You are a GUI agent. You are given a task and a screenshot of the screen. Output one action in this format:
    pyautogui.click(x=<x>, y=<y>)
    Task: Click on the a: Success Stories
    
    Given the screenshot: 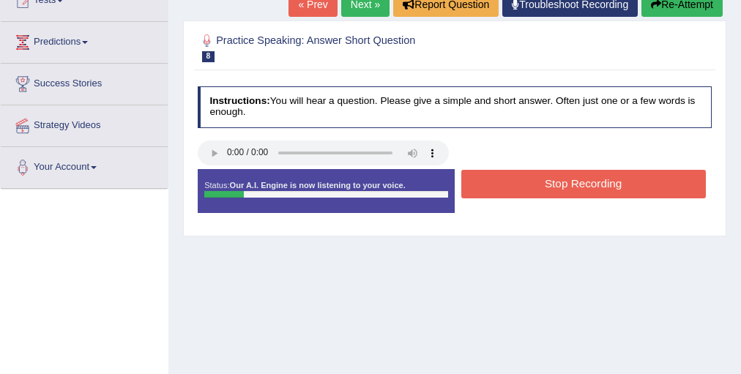 What is the action you would take?
    pyautogui.click(x=84, y=82)
    